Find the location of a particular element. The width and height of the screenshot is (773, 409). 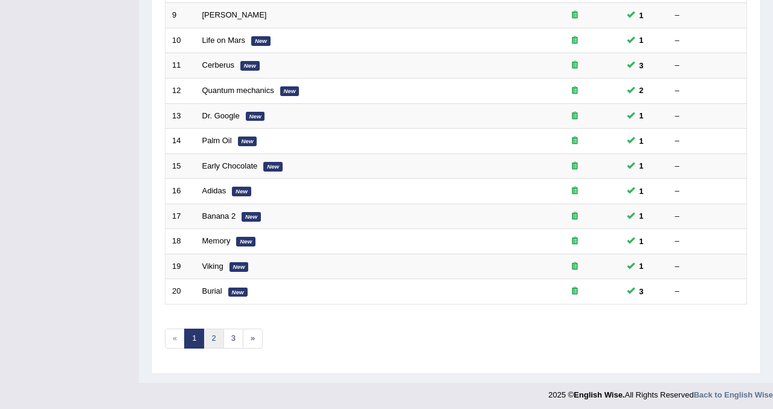

a: Adidas is located at coordinates (214, 190).